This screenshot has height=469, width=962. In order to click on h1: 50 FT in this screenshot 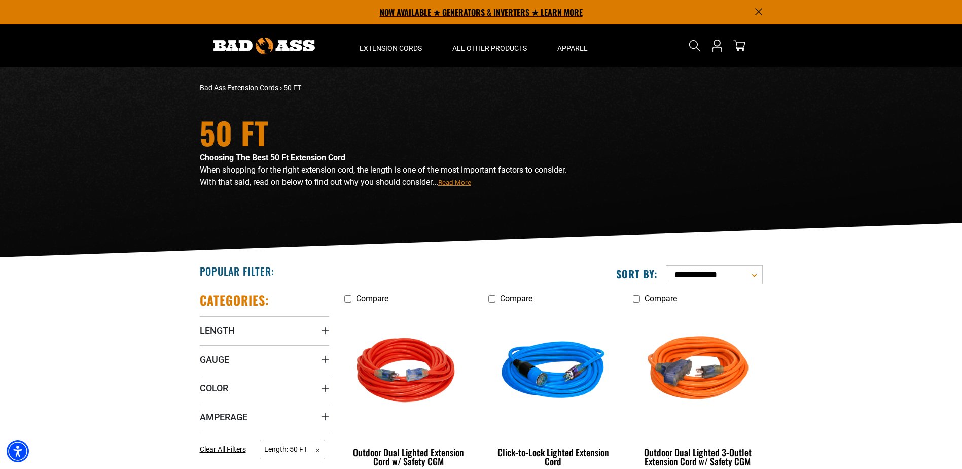, I will do `click(385, 132)`.